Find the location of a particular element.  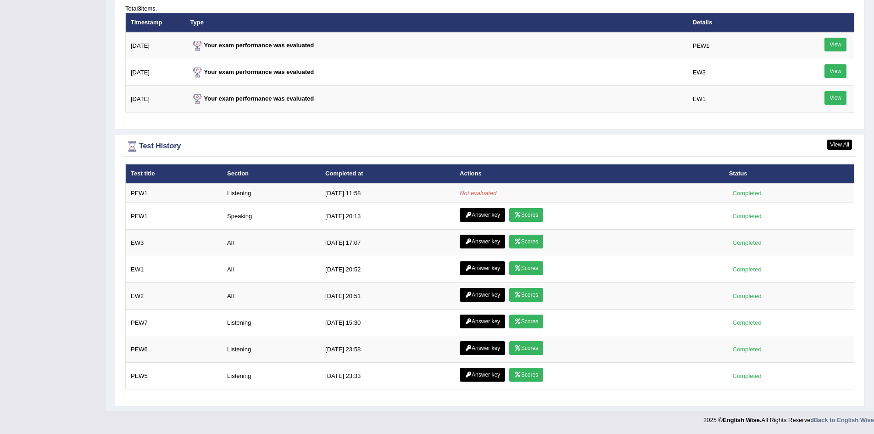

th: Actions is located at coordinates (589, 174).